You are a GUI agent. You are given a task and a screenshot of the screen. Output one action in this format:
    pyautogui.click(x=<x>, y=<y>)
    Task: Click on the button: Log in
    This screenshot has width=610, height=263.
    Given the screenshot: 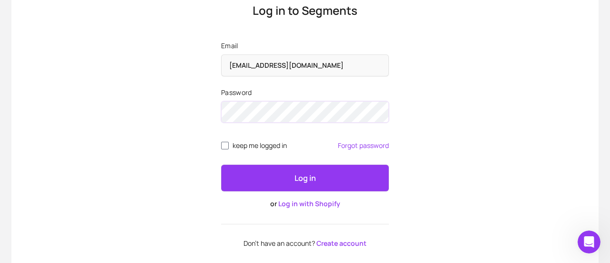 What is the action you would take?
    pyautogui.click(x=305, y=178)
    